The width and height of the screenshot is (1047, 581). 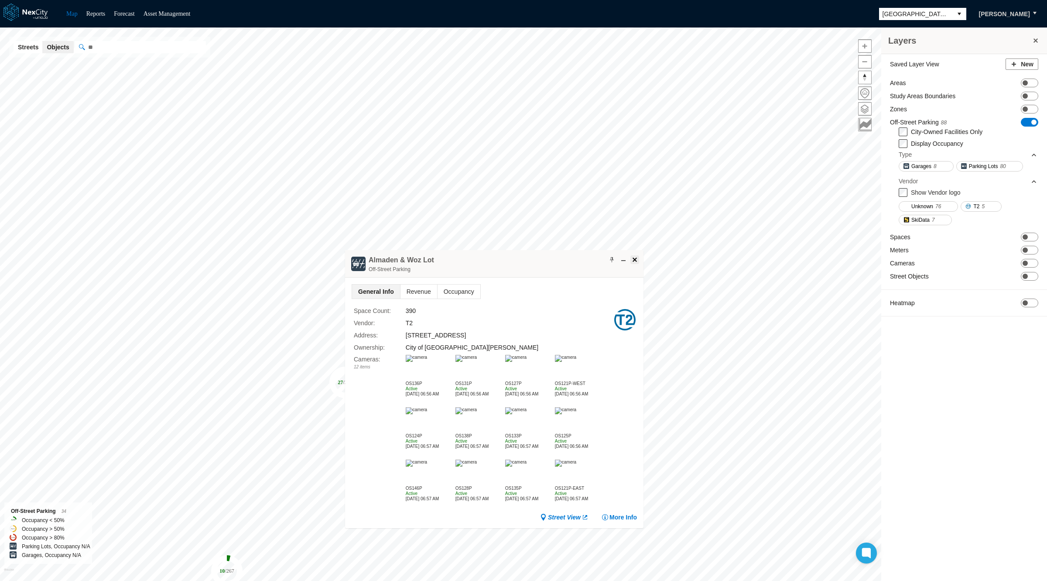 What do you see at coordinates (477, 436) in the screenshot?
I see `div: OS138P` at bounding box center [477, 436].